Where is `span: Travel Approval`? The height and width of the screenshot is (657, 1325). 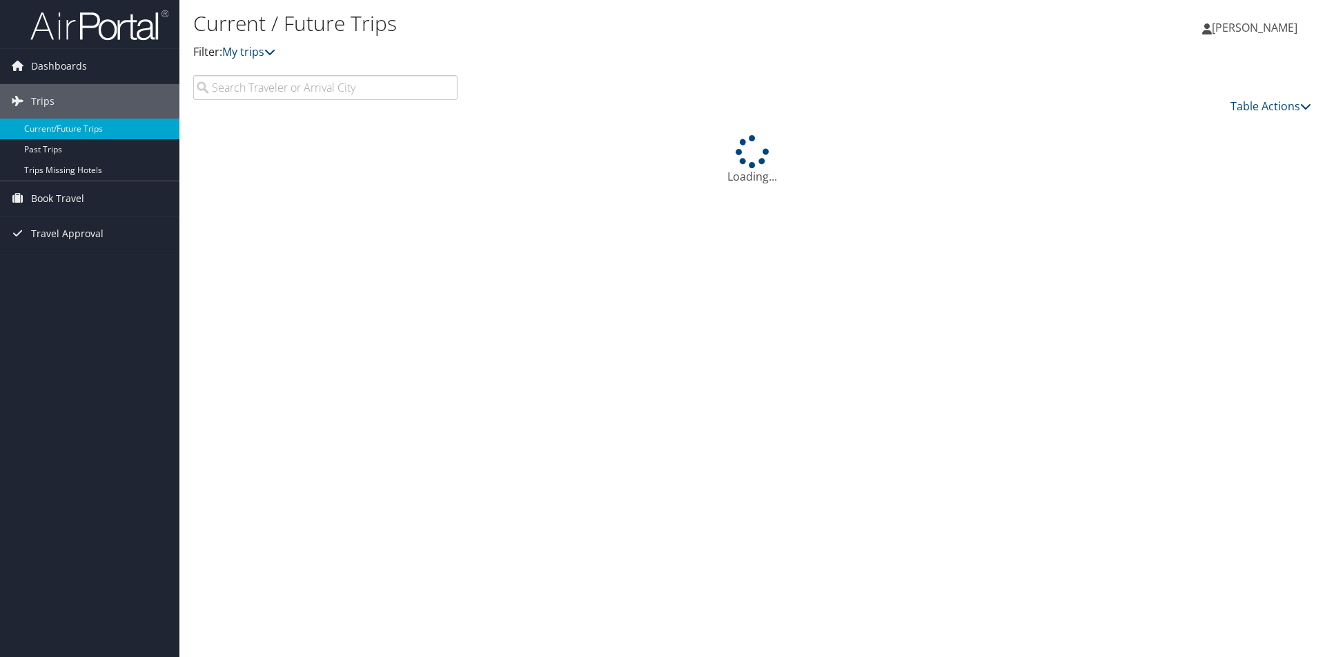 span: Travel Approval is located at coordinates (67, 234).